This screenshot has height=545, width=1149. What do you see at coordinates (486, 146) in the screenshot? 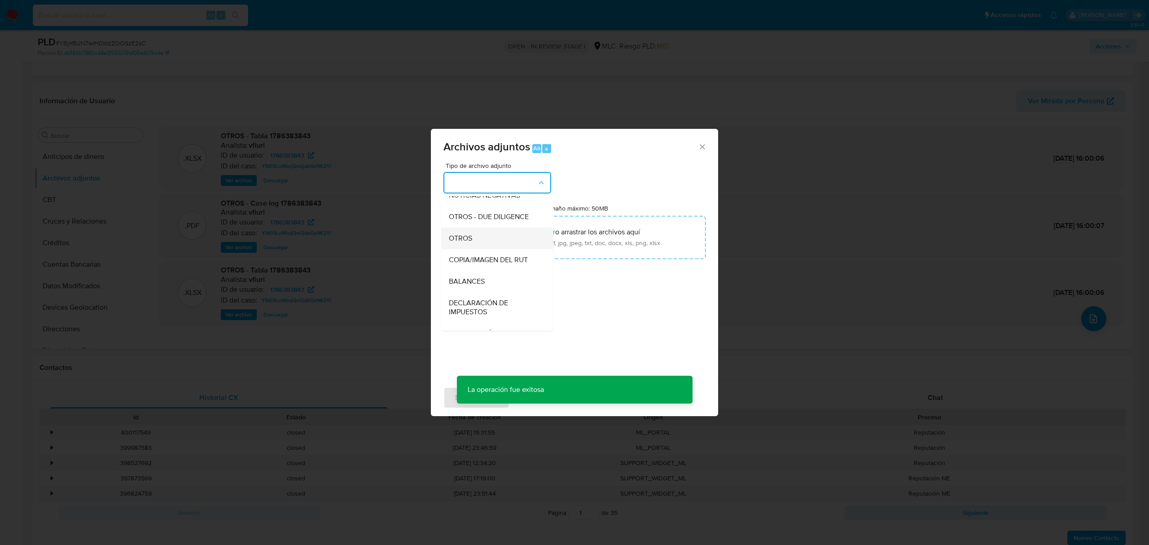
I see `span: Archivos adjuntos` at bounding box center [486, 146].